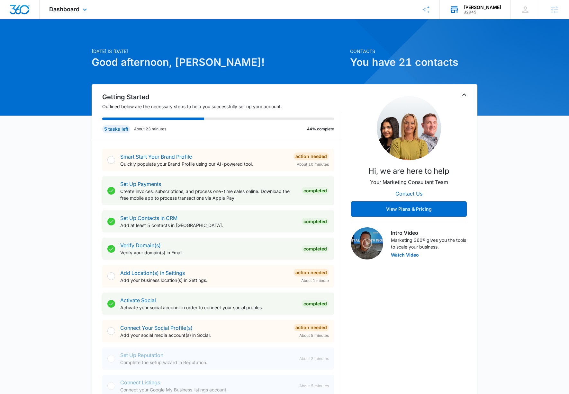  I want to click on a: Add Location(s) in Settings, so click(152, 273).